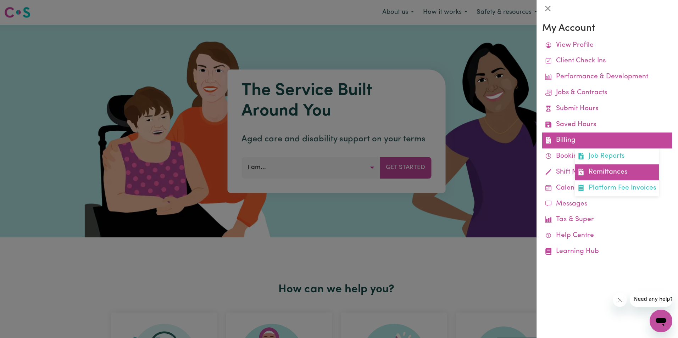 The image size is (678, 338). I want to click on h3: My Account, so click(607, 29).